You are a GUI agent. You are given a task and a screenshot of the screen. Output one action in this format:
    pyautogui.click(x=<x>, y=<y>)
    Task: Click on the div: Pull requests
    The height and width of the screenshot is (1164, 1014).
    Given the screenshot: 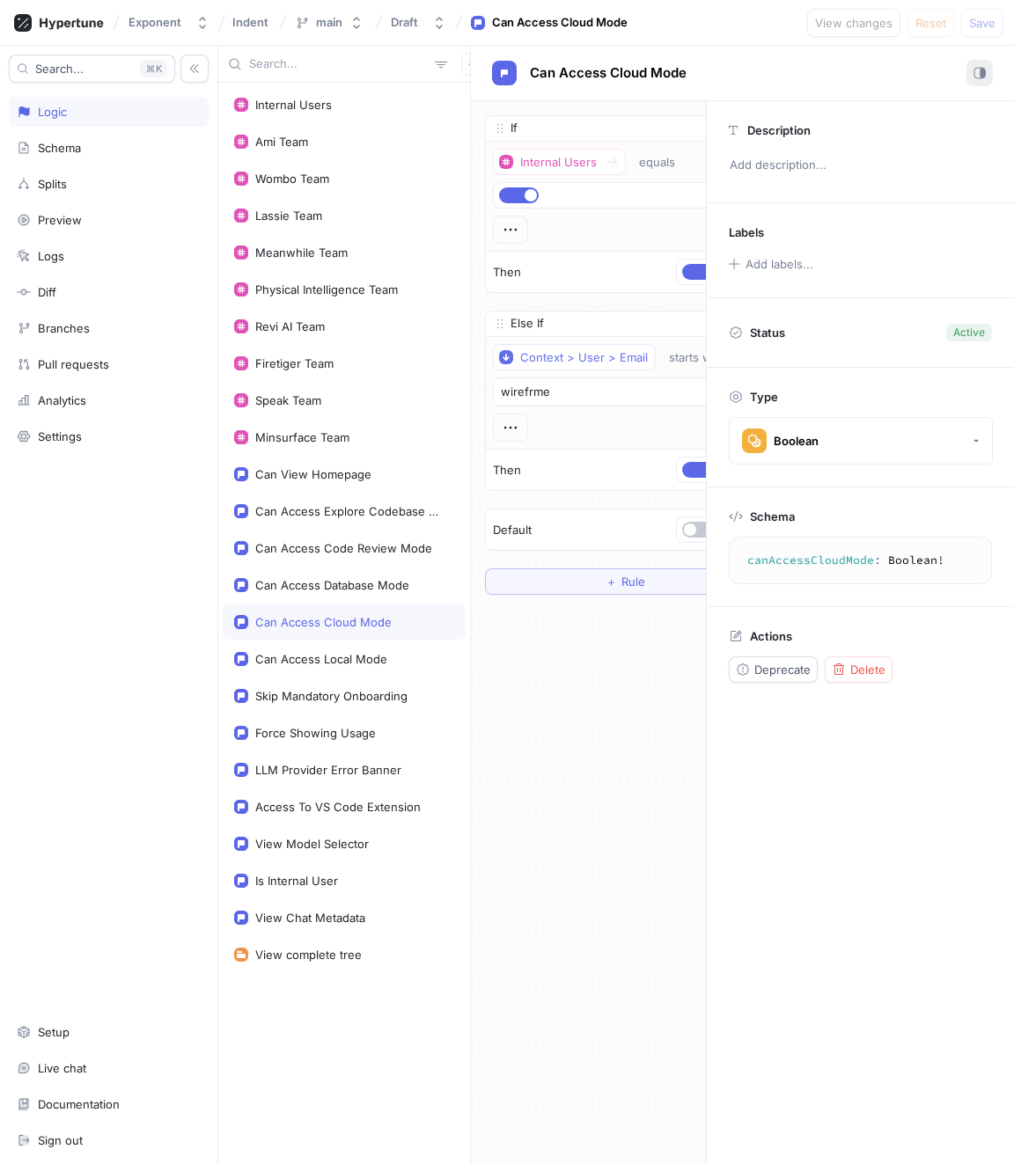 What is the action you would take?
    pyautogui.click(x=73, y=364)
    